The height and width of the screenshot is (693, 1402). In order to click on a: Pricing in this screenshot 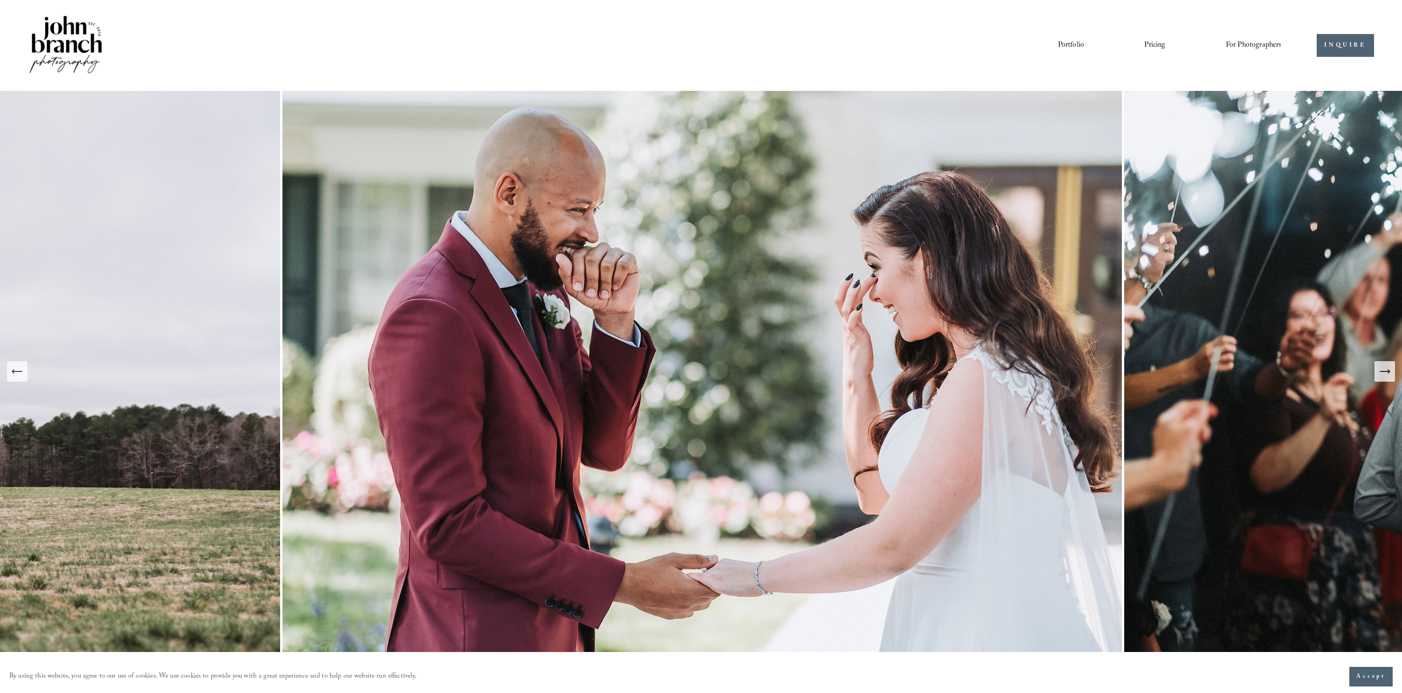, I will do `click(1154, 45)`.